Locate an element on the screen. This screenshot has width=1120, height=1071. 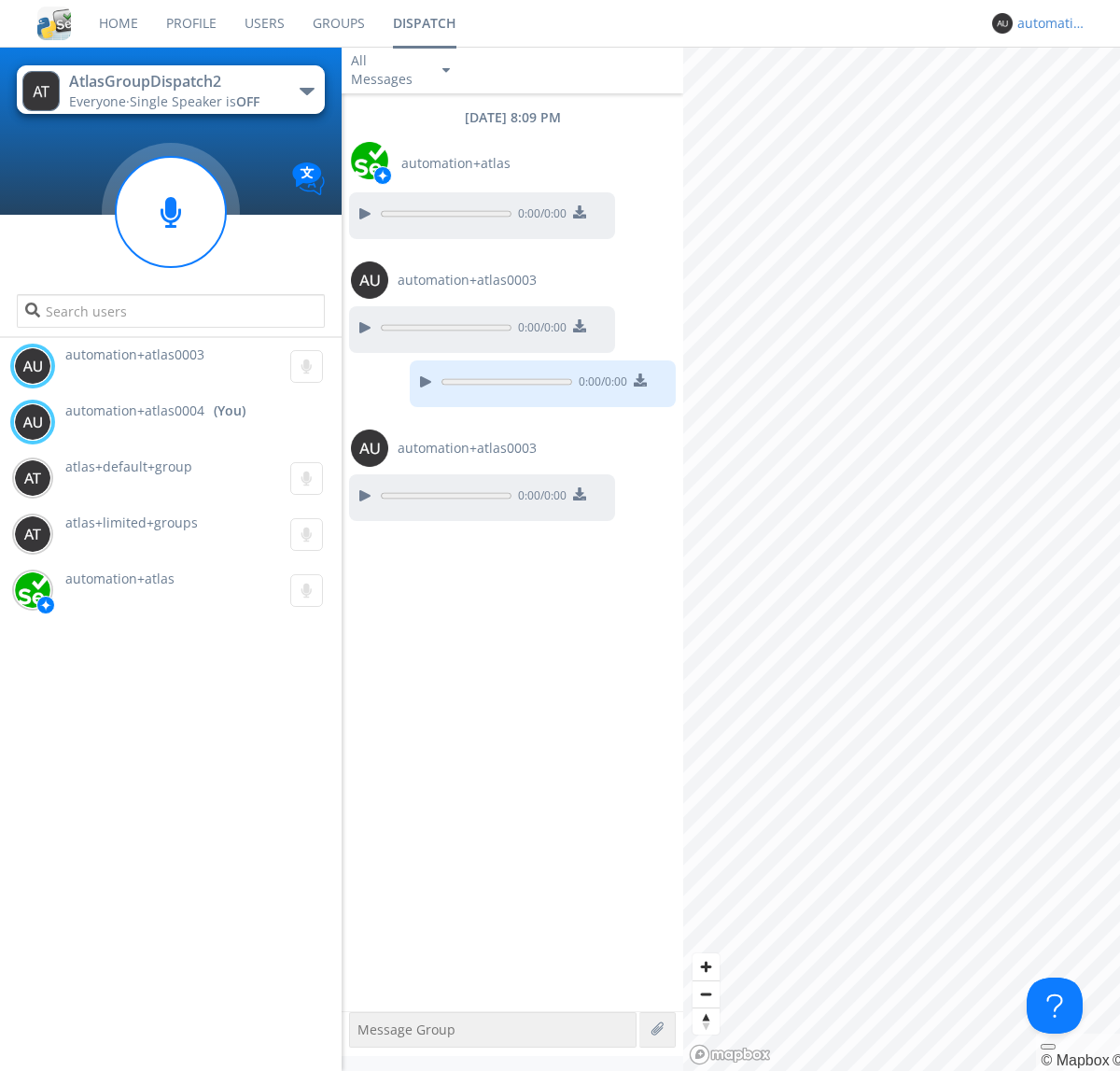
button: AtlasGroupDispatch2Everyone·Single Speaker isOFF is located at coordinates (170, 90).